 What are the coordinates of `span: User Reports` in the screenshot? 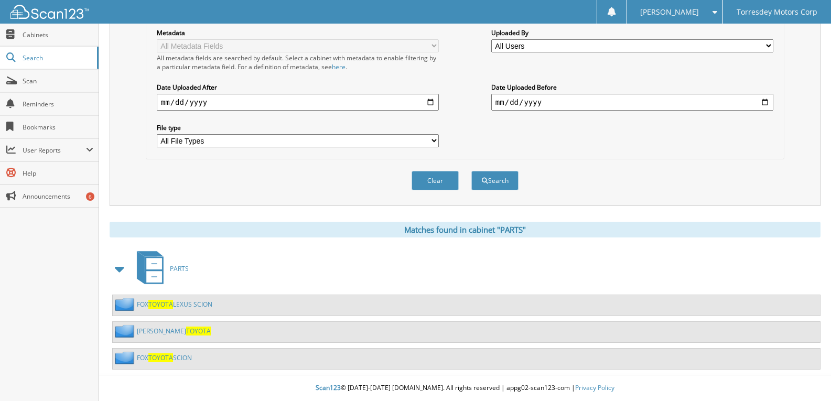 It's located at (54, 150).